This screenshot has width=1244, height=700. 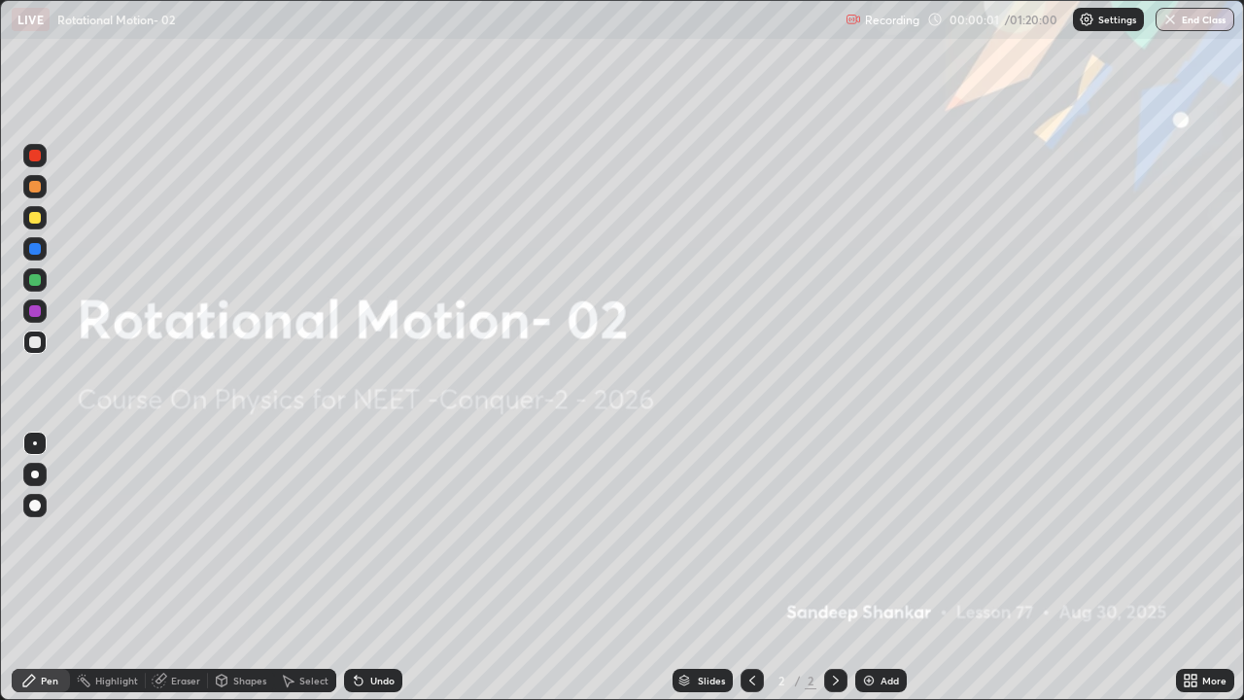 What do you see at coordinates (711, 680) in the screenshot?
I see `div: Slides` at bounding box center [711, 680].